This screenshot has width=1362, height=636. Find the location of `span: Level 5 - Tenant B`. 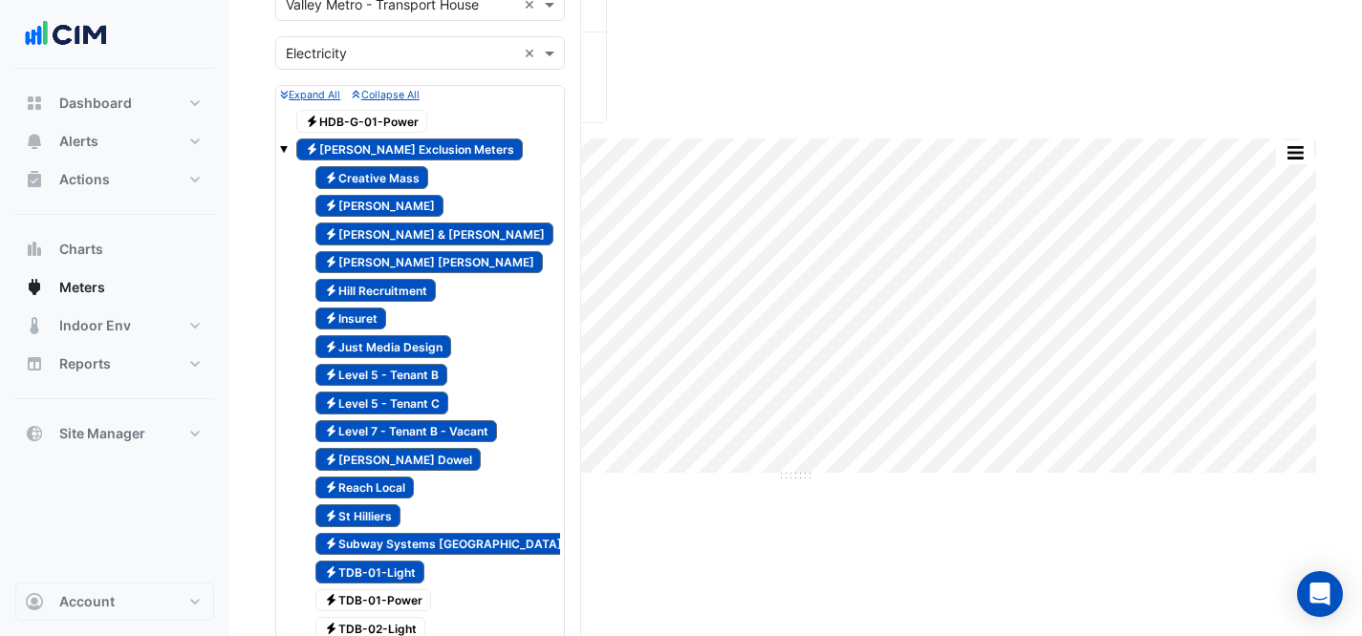

span: Level 5 - Tenant B is located at coordinates (381, 376).